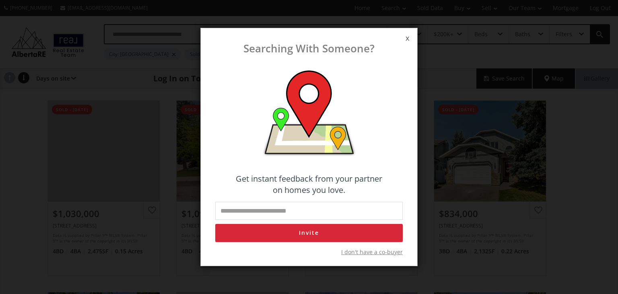 This screenshot has height=294, width=618. Describe the element at coordinates (309, 48) in the screenshot. I see `h5: Searching With Someone?` at that location.